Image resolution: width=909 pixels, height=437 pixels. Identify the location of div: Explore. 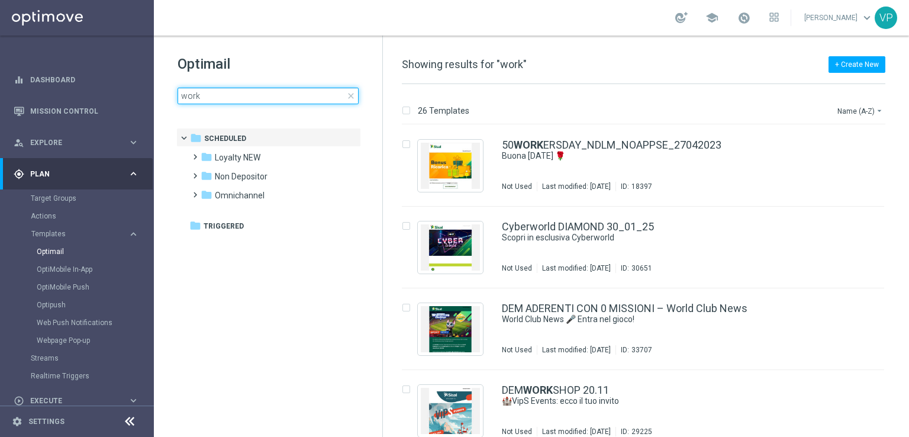
(70, 143).